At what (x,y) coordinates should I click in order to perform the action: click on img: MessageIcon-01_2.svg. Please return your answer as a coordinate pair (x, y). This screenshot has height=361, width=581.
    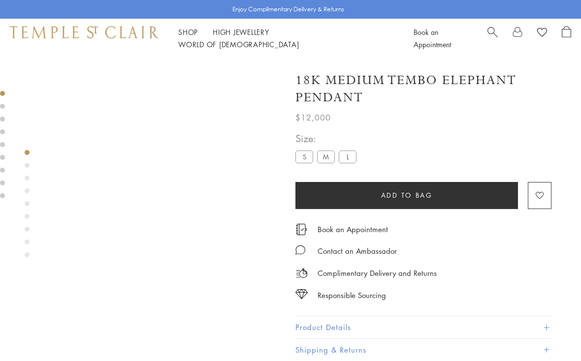
    Looking at the image, I should click on (300, 250).